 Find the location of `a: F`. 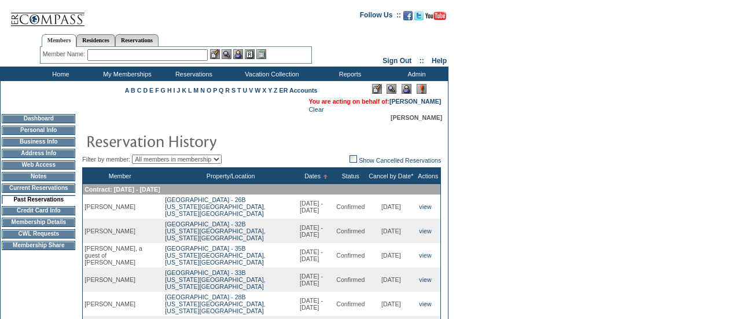

a: F is located at coordinates (157, 90).